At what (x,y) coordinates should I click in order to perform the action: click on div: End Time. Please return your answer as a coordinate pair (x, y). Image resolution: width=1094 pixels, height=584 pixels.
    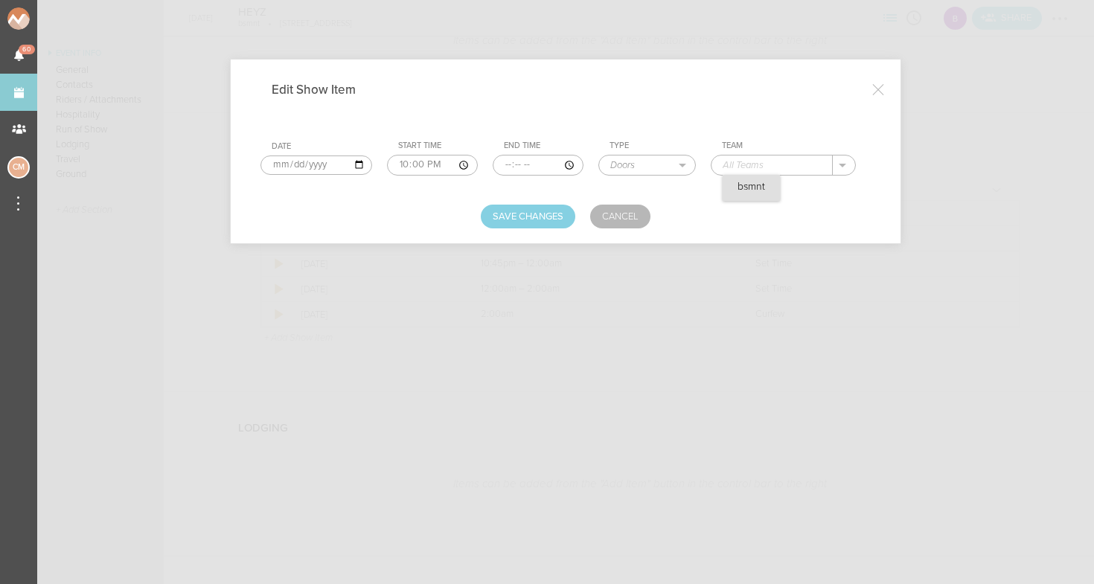
    Looking at the image, I should click on (543, 146).